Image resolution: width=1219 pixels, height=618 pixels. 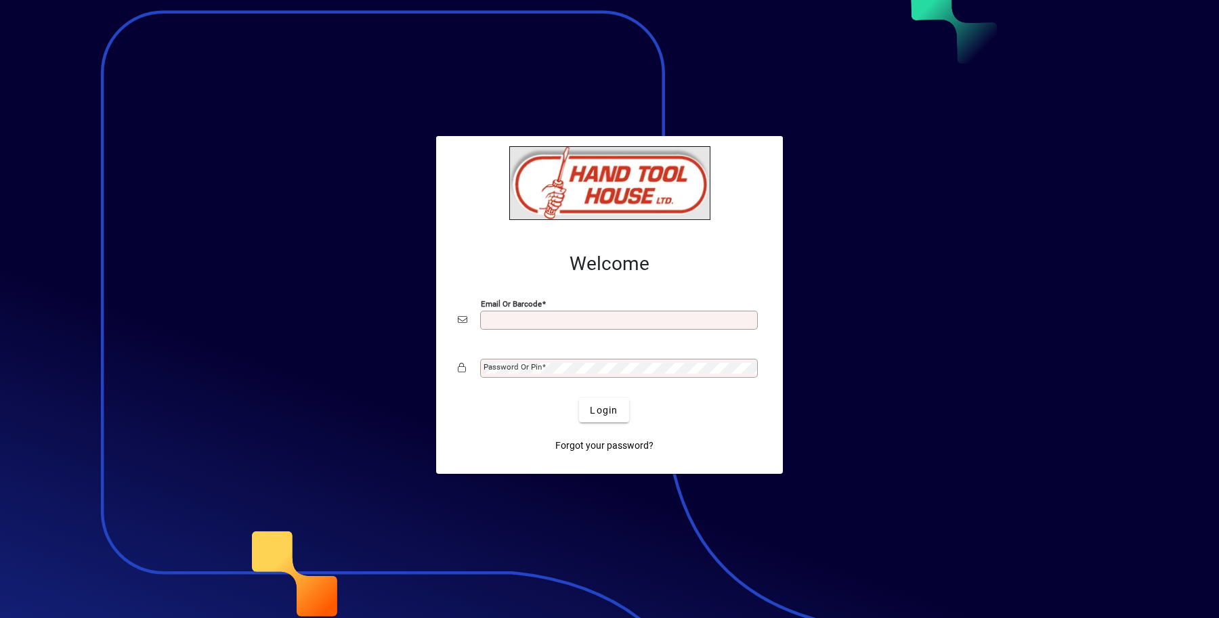 What do you see at coordinates (610, 264) in the screenshot?
I see `h2: Welcome` at bounding box center [610, 264].